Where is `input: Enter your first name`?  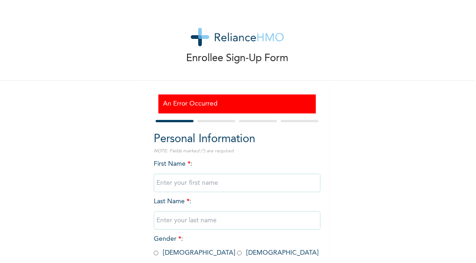 input: Enter your first name is located at coordinates (237, 183).